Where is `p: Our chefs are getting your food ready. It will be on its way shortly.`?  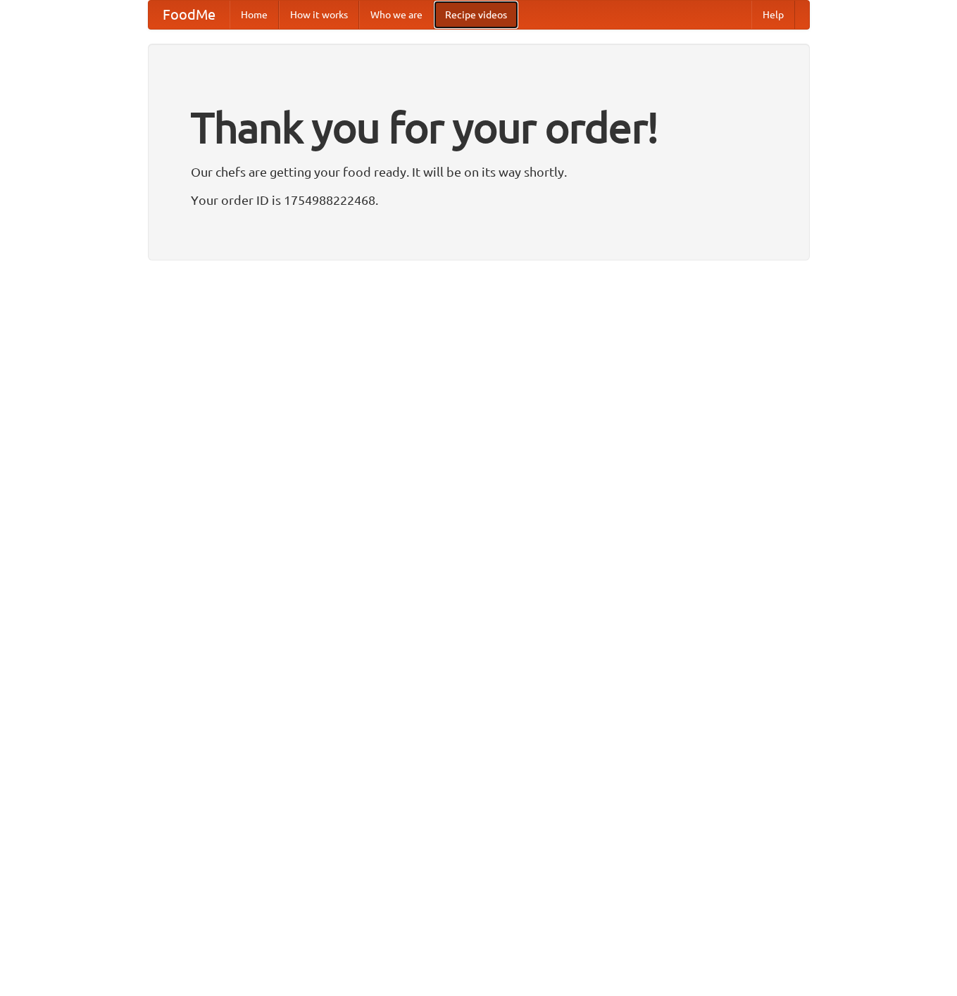
p: Our chefs are getting your food ready. It will be on its way shortly. is located at coordinates (479, 172).